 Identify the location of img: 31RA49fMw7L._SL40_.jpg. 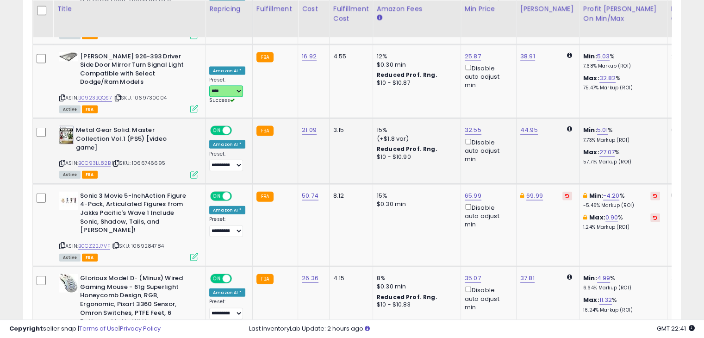
(69, 201).